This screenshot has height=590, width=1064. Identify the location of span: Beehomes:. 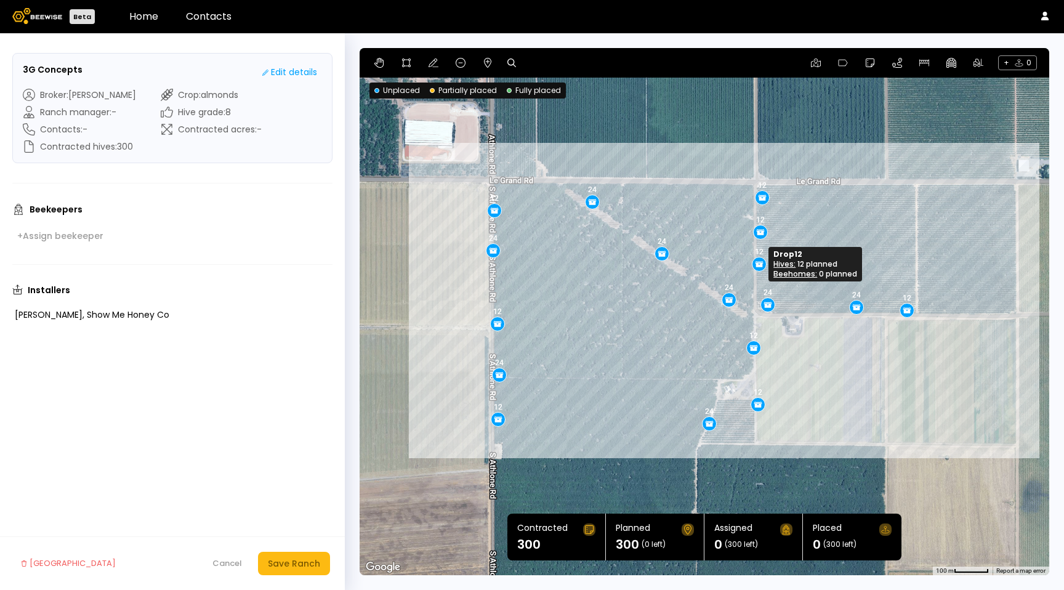
(795, 273).